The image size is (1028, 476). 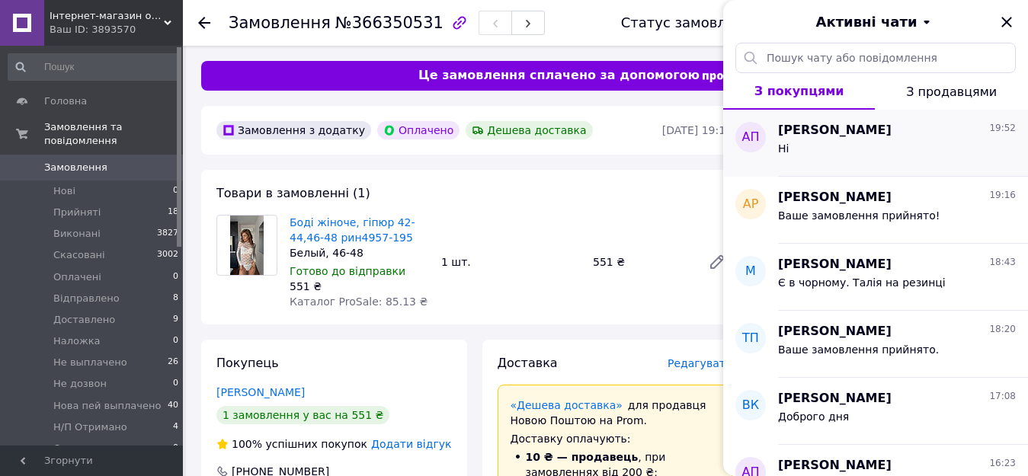 What do you see at coordinates (80, 384) in the screenshot?
I see `span: Не дозвон` at bounding box center [80, 384].